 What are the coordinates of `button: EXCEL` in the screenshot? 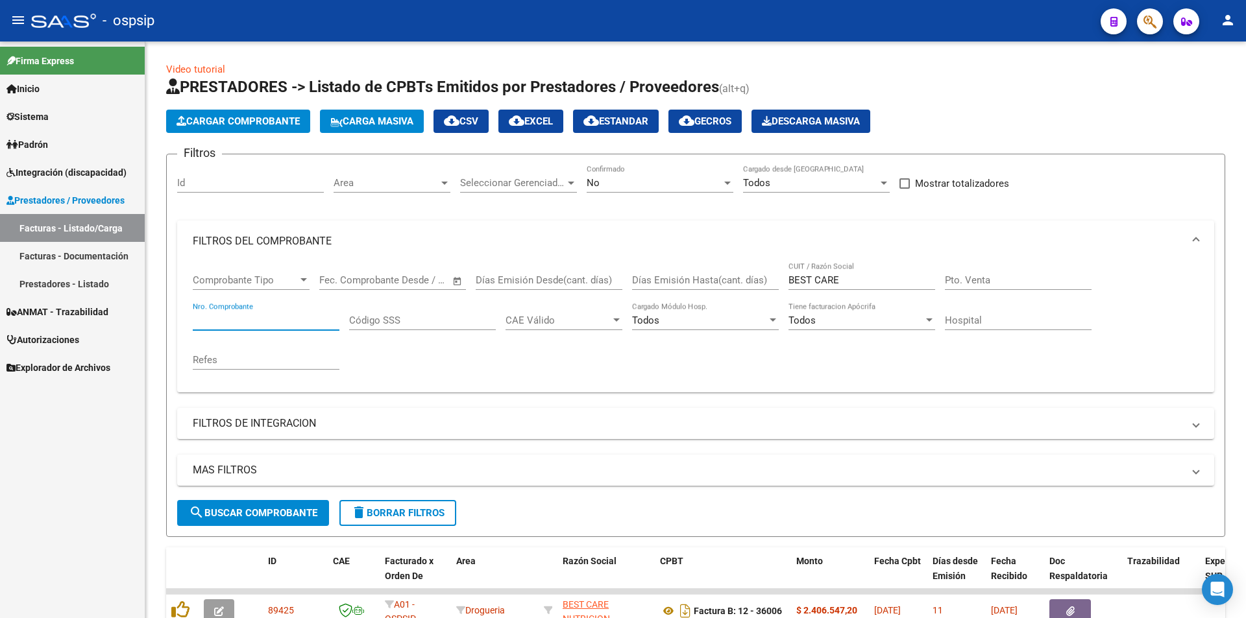 It's located at (531, 121).